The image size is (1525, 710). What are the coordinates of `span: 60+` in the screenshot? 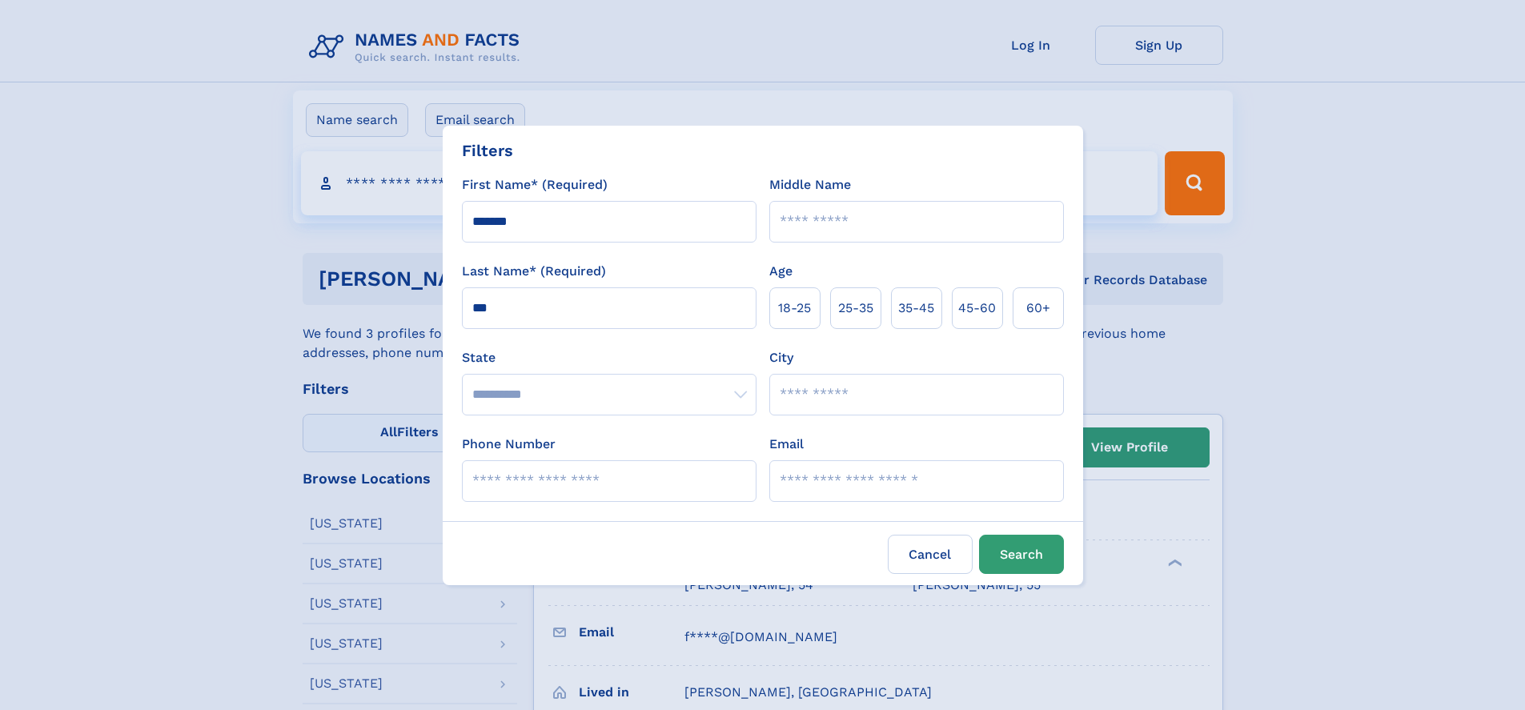 It's located at (1038, 308).